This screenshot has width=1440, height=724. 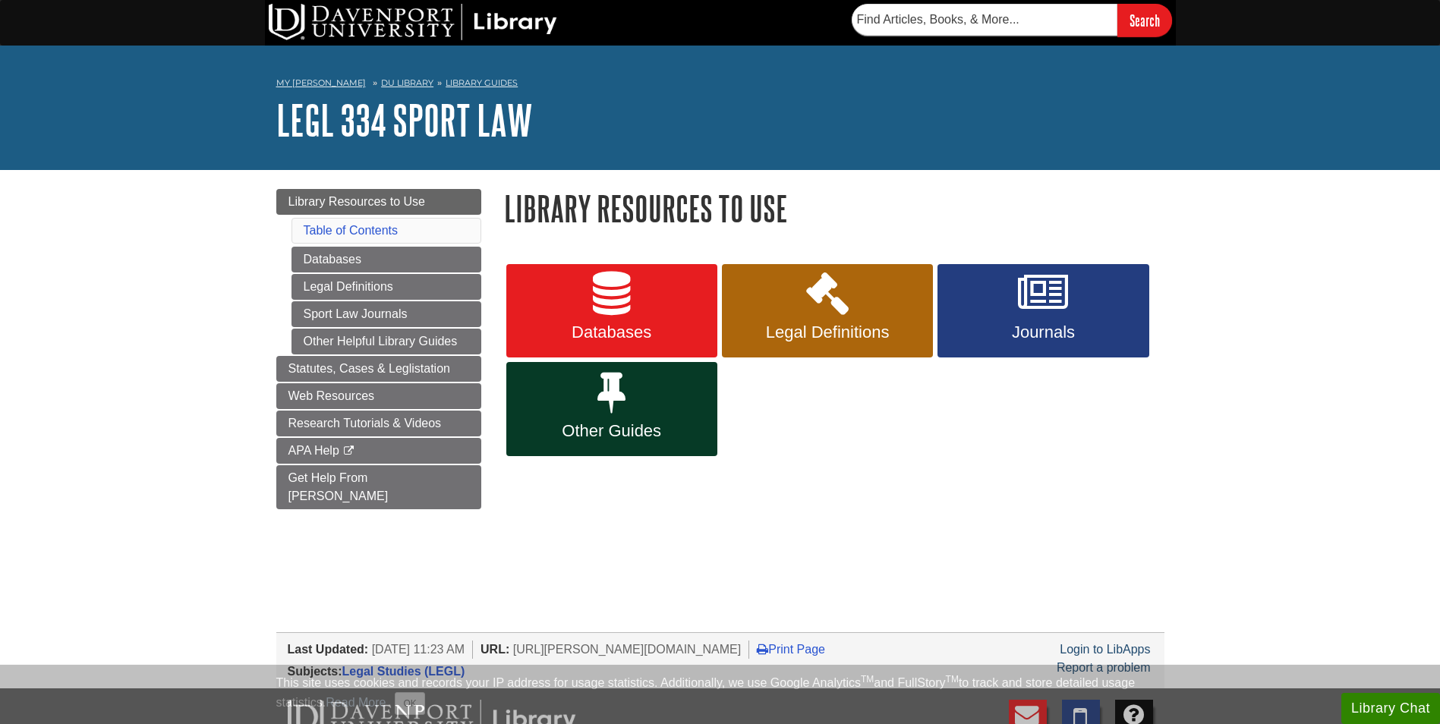 I want to click on span: Library Resources to Use, so click(x=357, y=201).